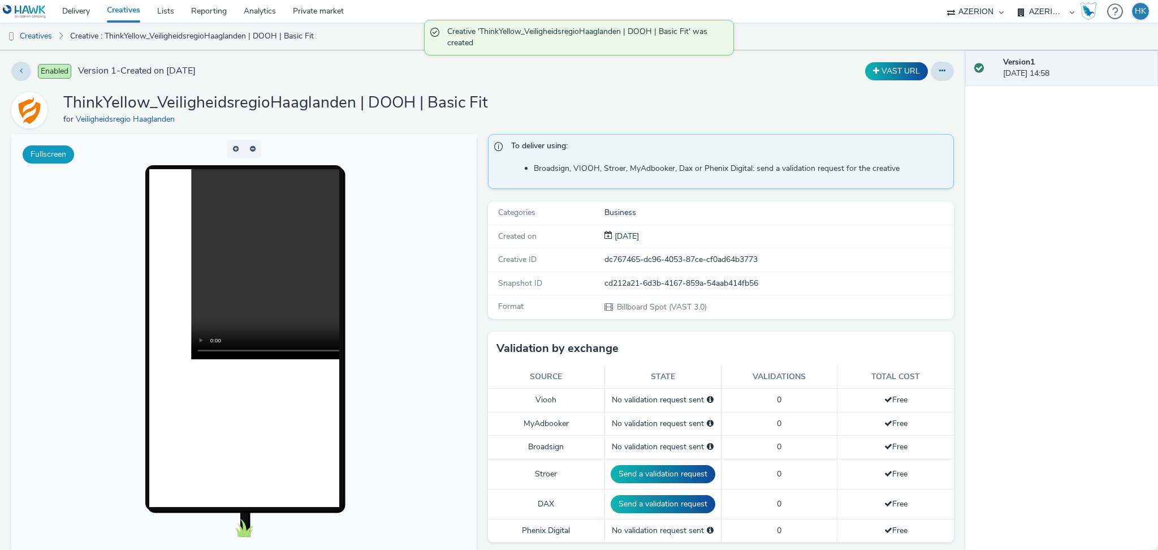 The image size is (1158, 550). What do you see at coordinates (24, 11) in the screenshot?
I see `img: undefined Logo` at bounding box center [24, 11].